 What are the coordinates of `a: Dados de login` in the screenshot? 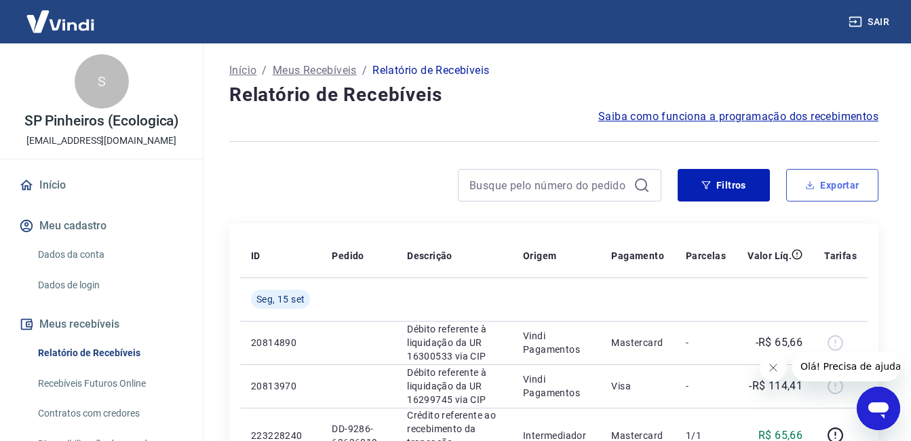 It's located at (109, 285).